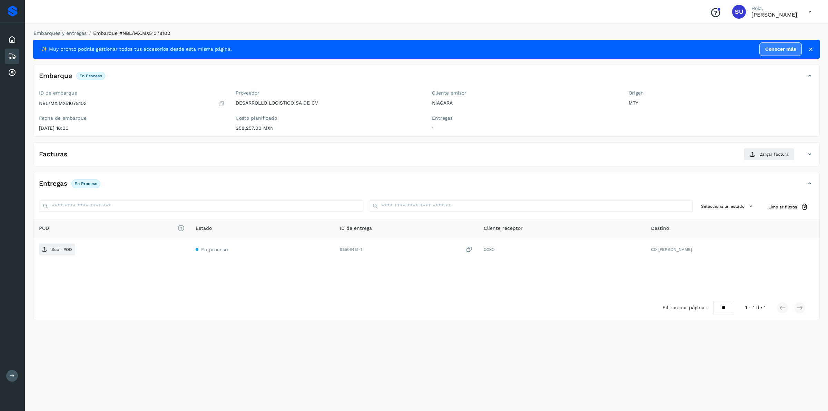 The image size is (828, 411). I want to click on span: ID de entrega, so click(356, 228).